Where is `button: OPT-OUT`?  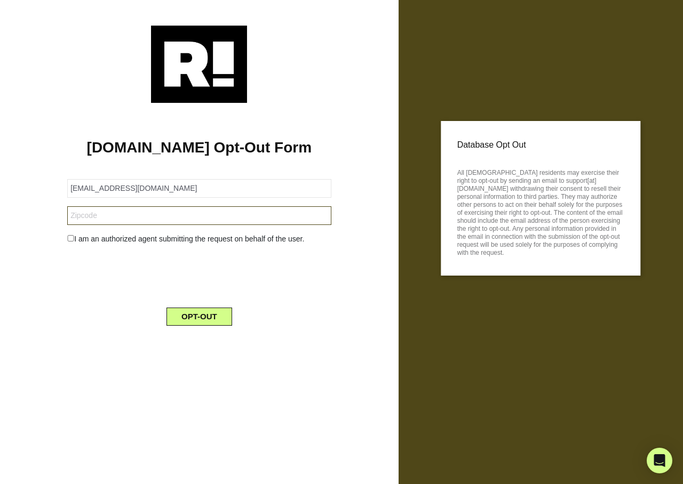 button: OPT-OUT is located at coordinates (199, 317).